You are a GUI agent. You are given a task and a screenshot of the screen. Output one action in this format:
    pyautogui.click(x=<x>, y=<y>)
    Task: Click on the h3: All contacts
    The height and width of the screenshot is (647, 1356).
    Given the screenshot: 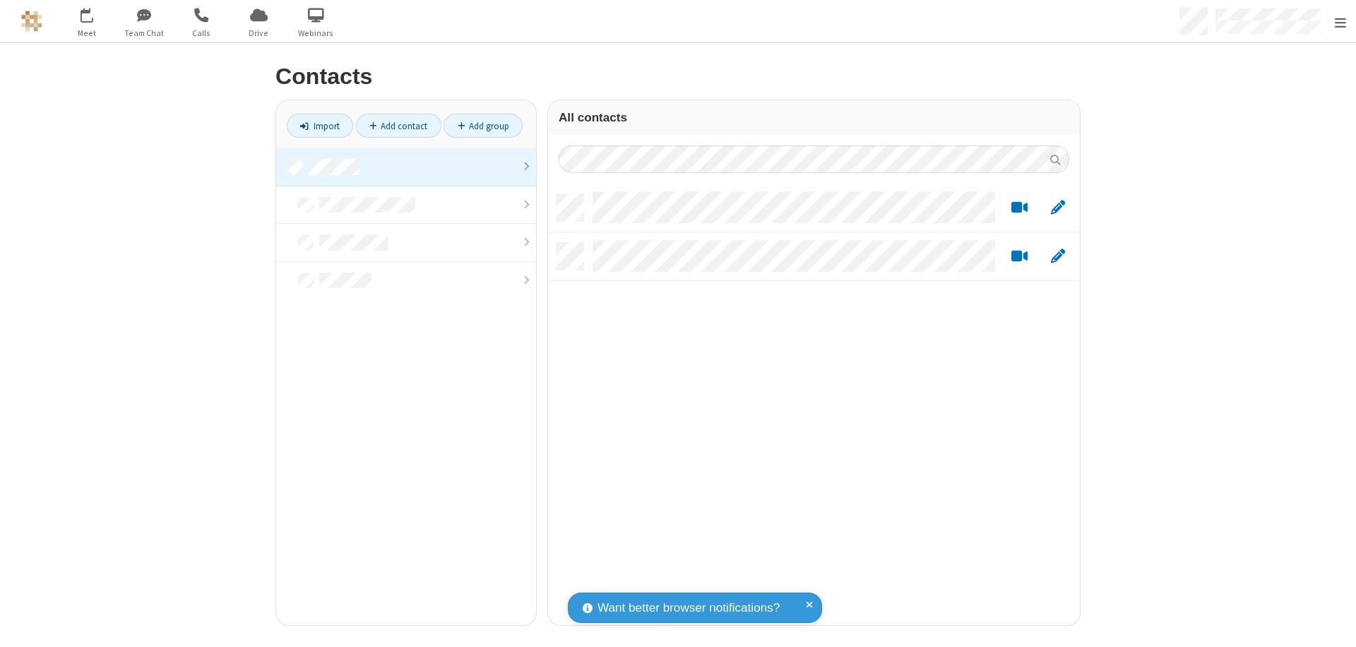 What is the action you would take?
    pyautogui.click(x=814, y=117)
    